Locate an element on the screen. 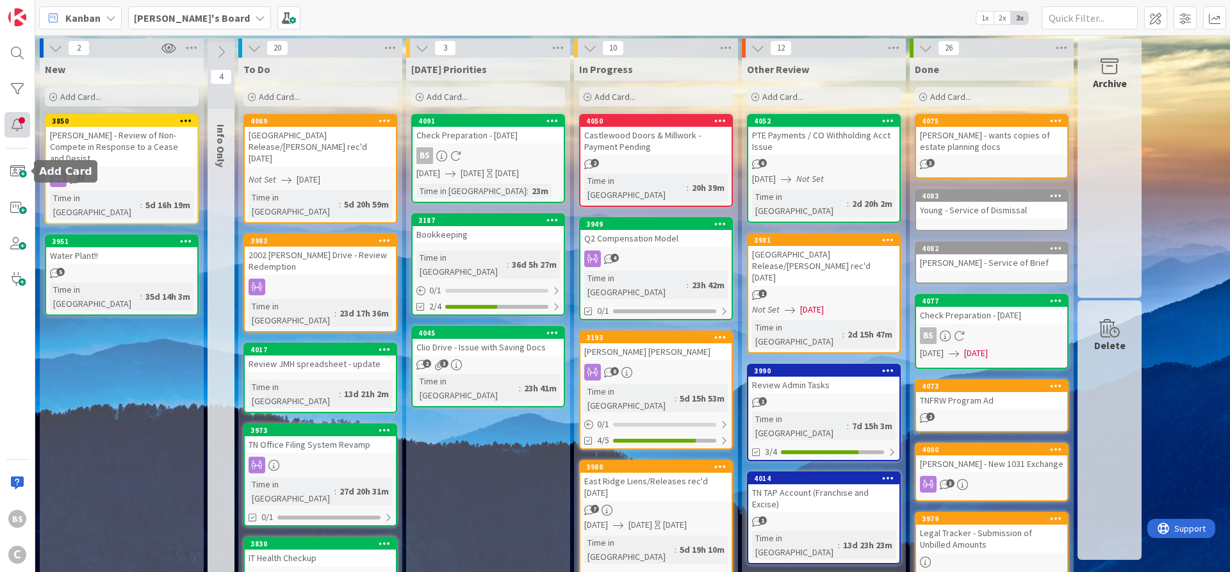  span: 1 is located at coordinates (762, 520).